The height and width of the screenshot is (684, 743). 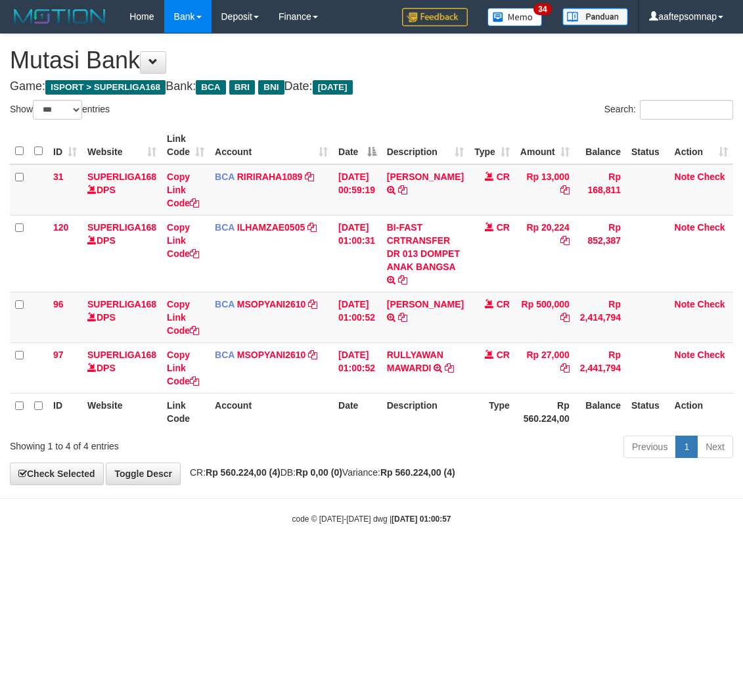 What do you see at coordinates (143, 474) in the screenshot?
I see `a: Toggle Descr` at bounding box center [143, 474].